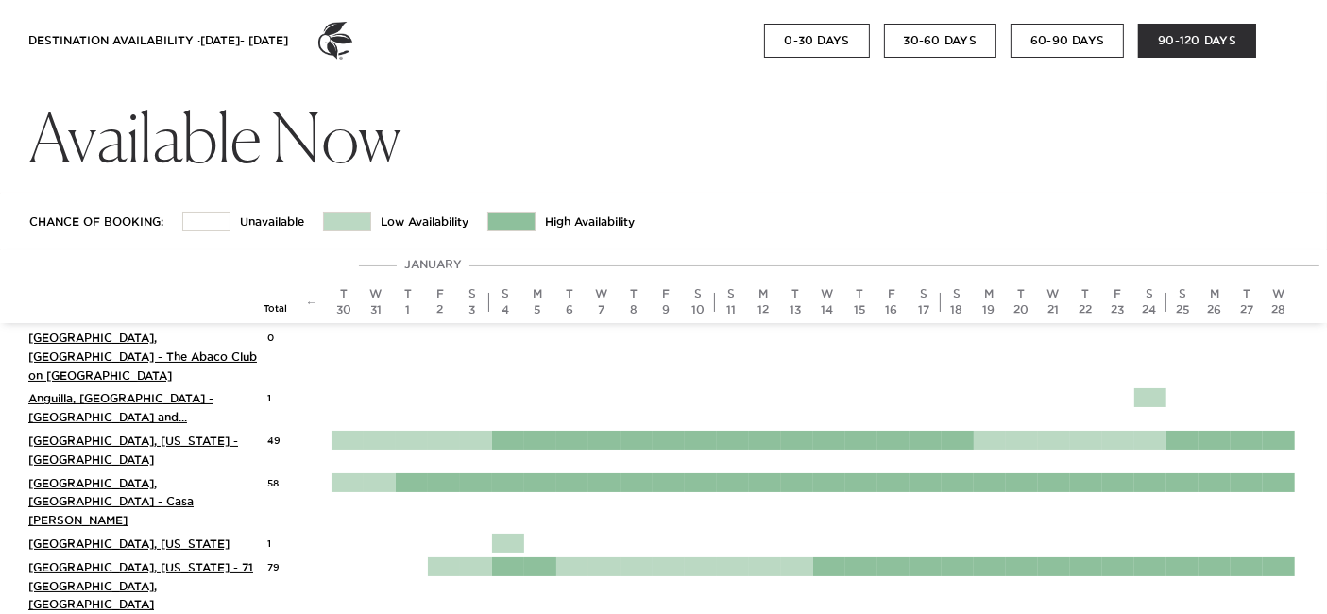 The height and width of the screenshot is (614, 1327). Describe the element at coordinates (940, 41) in the screenshot. I see `button: 30-60 DAYS` at that location.